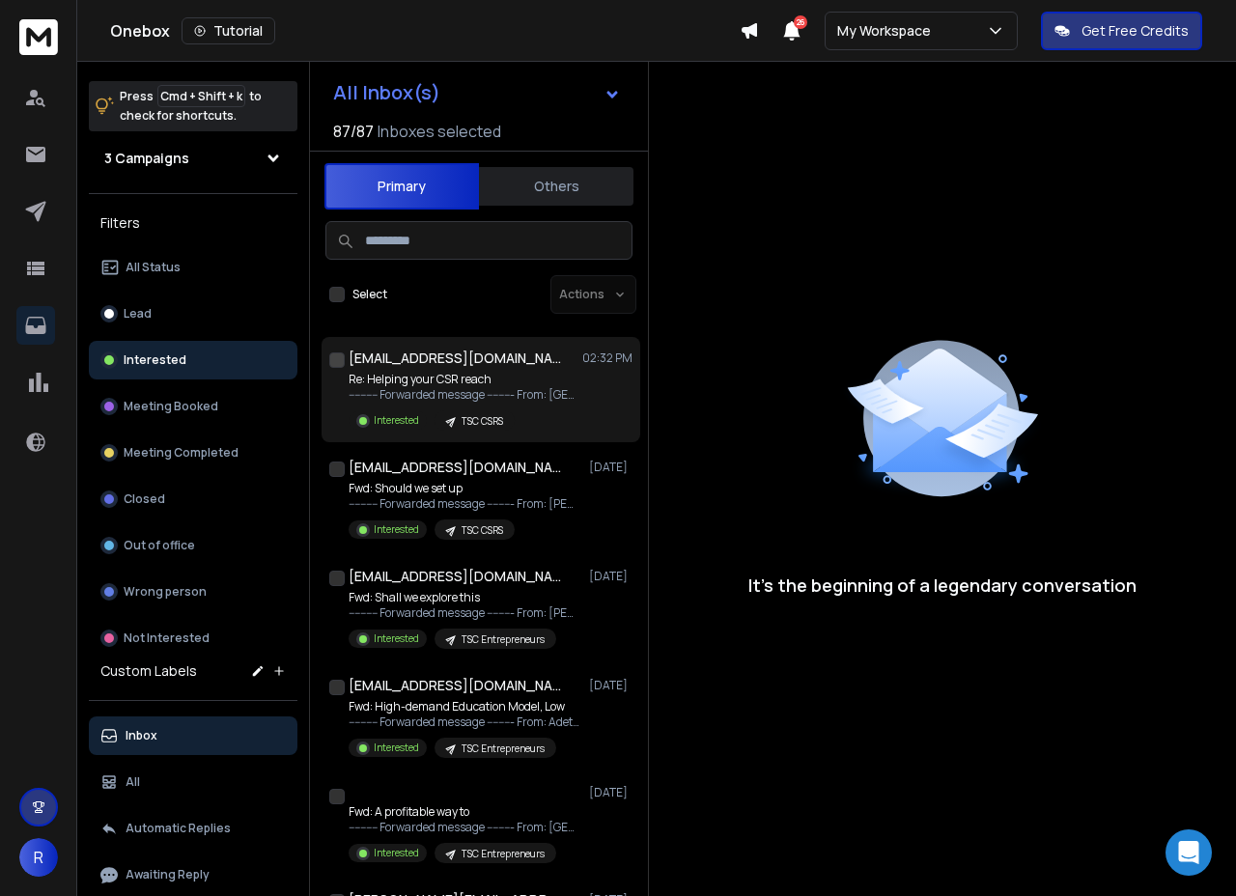 The height and width of the screenshot is (896, 1236). I want to click on p: Get Free Credits, so click(1135, 31).